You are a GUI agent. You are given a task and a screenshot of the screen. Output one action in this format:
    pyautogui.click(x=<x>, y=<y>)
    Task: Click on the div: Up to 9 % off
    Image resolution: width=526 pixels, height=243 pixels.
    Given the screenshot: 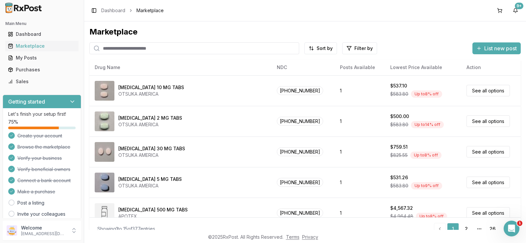 What is the action you would take?
    pyautogui.click(x=427, y=186)
    